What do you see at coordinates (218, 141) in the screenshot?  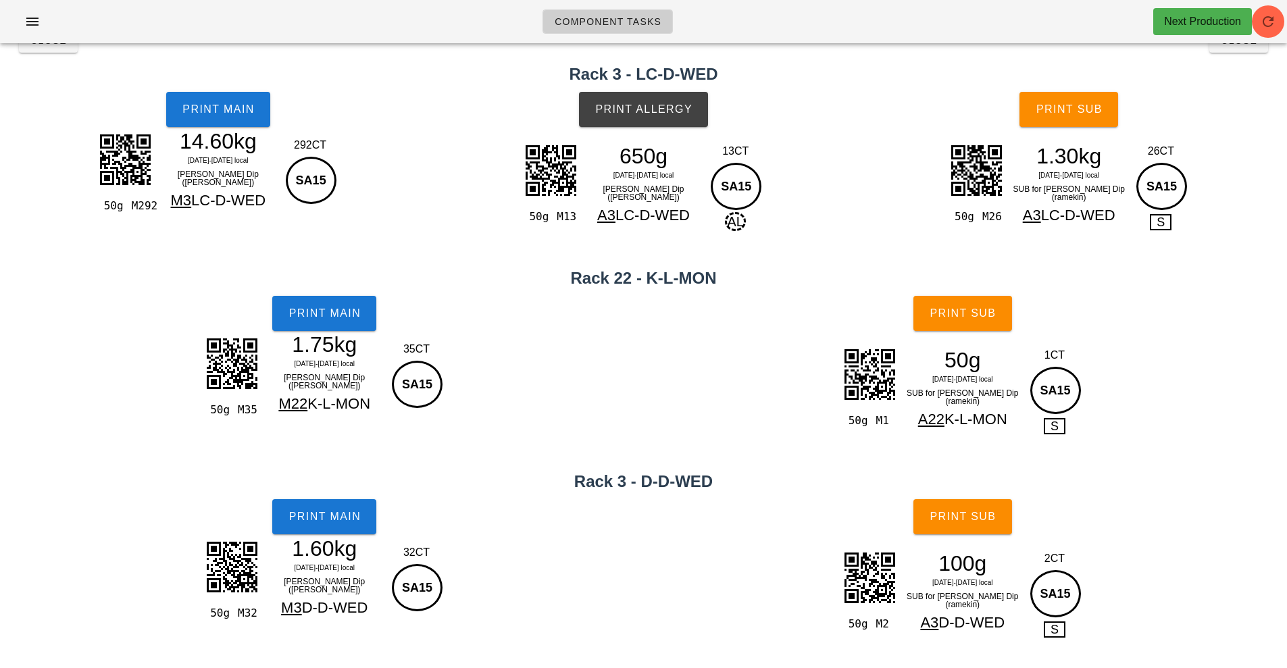 I see `div: 14.60kg` at bounding box center [218, 141].